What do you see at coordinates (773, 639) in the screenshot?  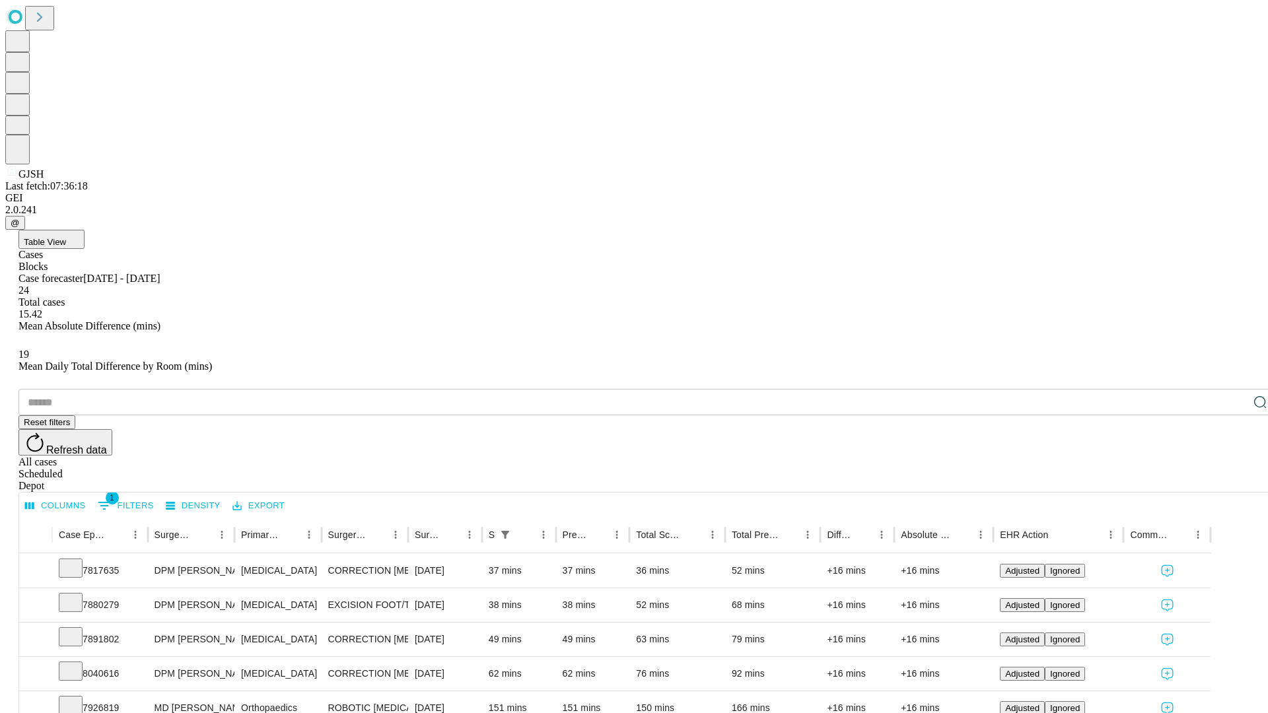 I see `div: 79 mins` at bounding box center [773, 639].